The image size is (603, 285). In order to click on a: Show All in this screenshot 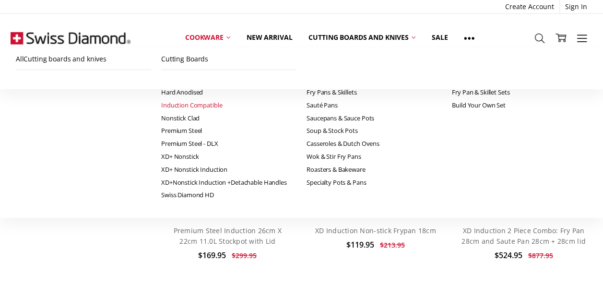, I will do `click(469, 37)`.